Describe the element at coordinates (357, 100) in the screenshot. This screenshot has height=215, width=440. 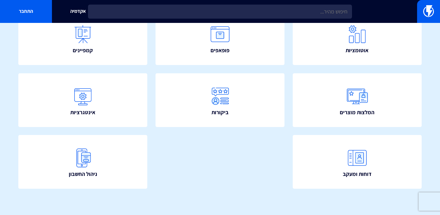
I see `a: המלצות מוצרים` at that location.